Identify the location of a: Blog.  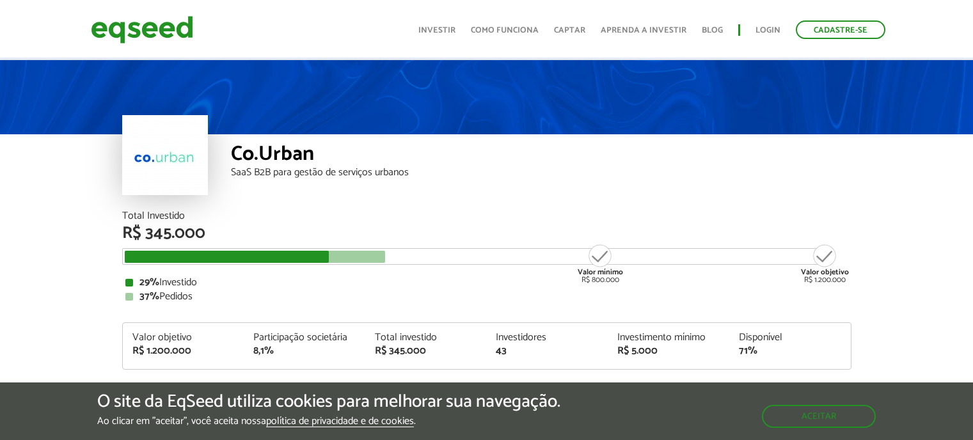
(712, 30).